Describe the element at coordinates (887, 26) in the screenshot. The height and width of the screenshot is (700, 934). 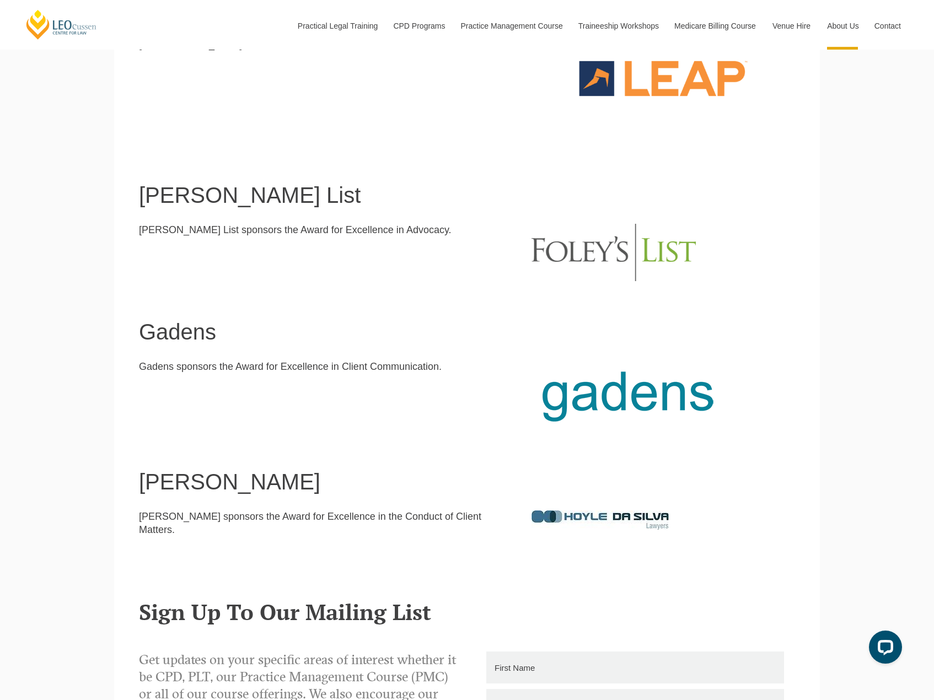
I see `a: Contact` at that location.